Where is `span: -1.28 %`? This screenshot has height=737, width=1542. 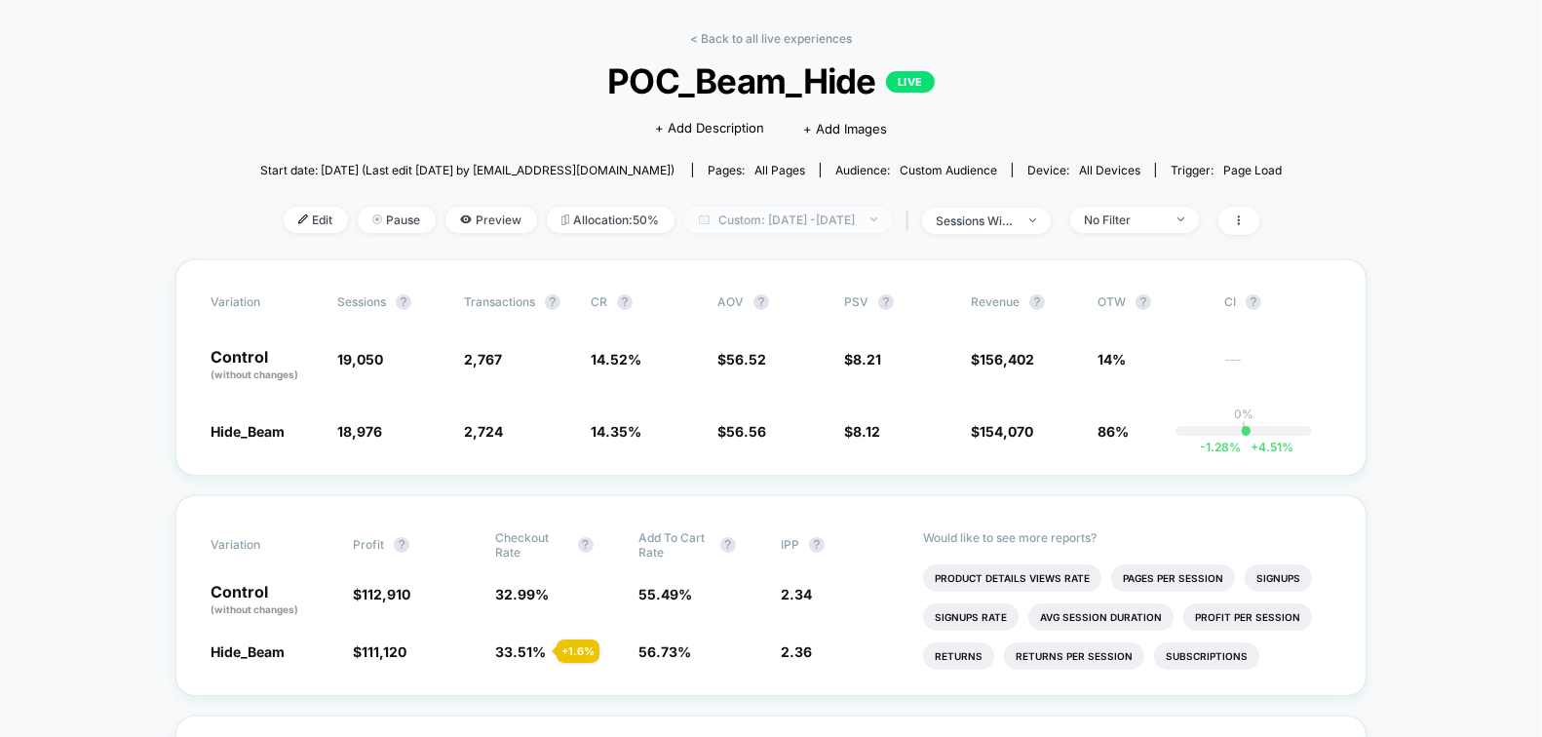
span: -1.28 % is located at coordinates (1220, 446).